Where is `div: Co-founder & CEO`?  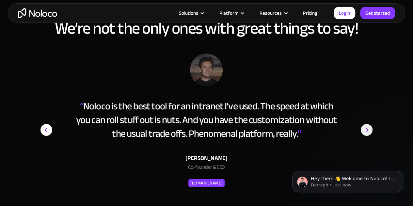 div: Co-founder & CEO is located at coordinates (206, 169).